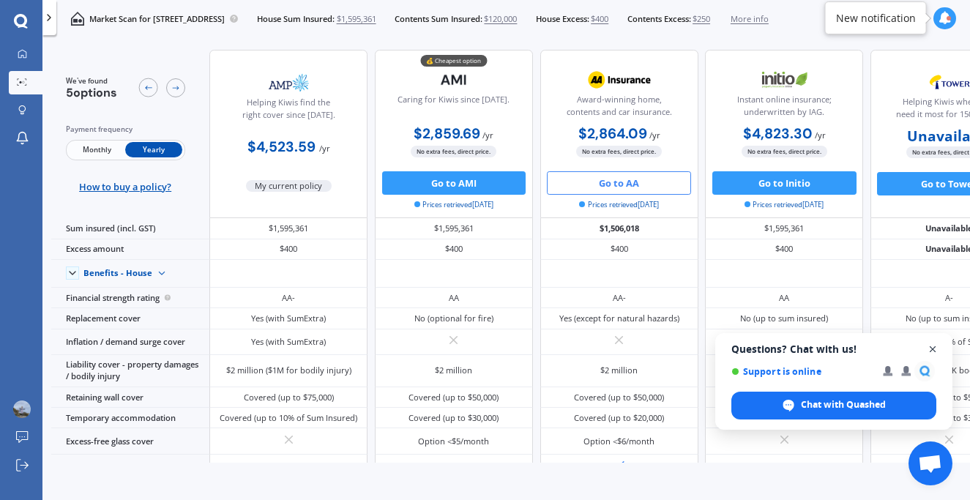 Image resolution: width=970 pixels, height=500 pixels. What do you see at coordinates (289, 186) in the screenshot?
I see `span: My current policy` at bounding box center [289, 186].